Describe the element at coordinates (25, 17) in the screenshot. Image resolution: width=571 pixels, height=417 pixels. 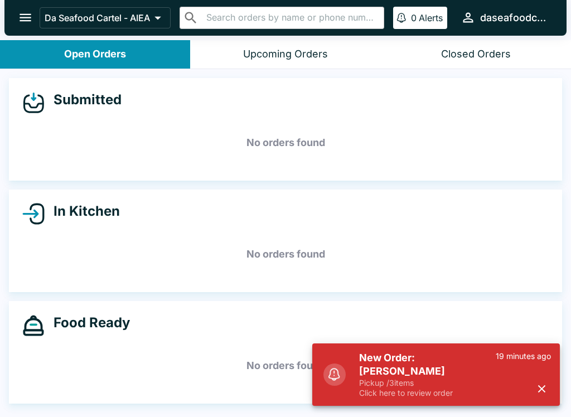
I see `button: open drawer` at that location.